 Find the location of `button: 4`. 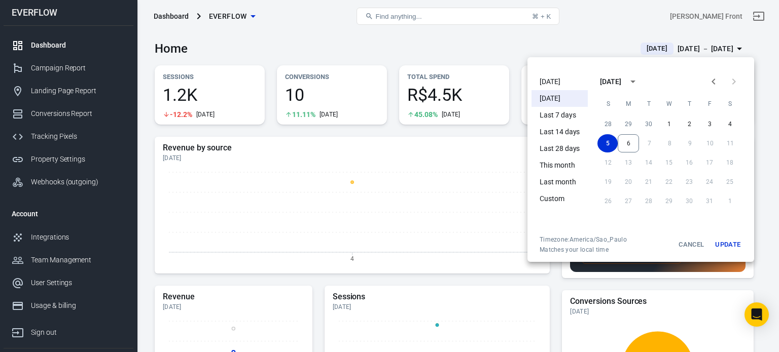

button: 4 is located at coordinates (730, 124).